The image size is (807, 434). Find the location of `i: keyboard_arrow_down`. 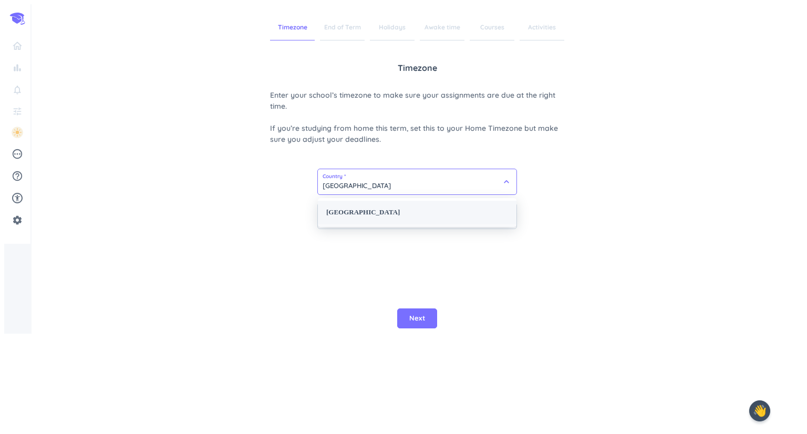

i: keyboard_arrow_down is located at coordinates (507, 182).